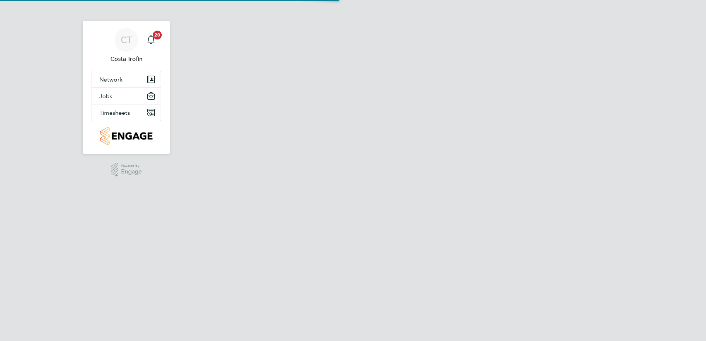 This screenshot has height=341, width=706. I want to click on span: Timesheets, so click(115, 113).